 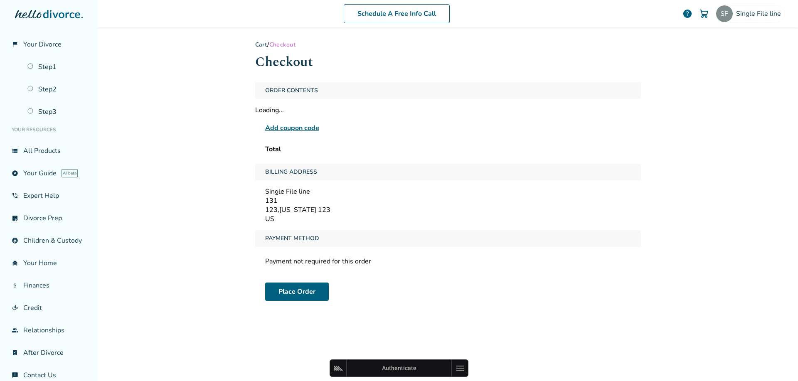 I want to click on a: Schedule A Free Info Call, so click(x=396, y=14).